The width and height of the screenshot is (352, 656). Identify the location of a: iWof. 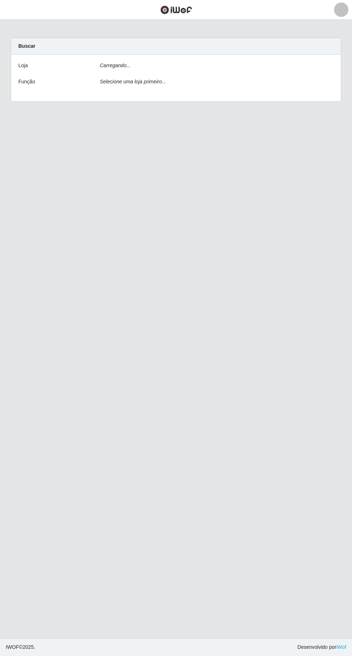
(341, 647).